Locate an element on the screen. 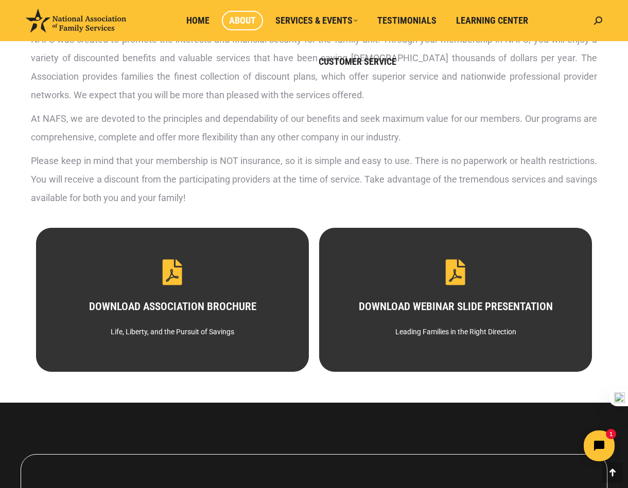 The image size is (628, 488). h3: DOWNLOAD ASSOCIATION BROCHURE is located at coordinates (172, 307).